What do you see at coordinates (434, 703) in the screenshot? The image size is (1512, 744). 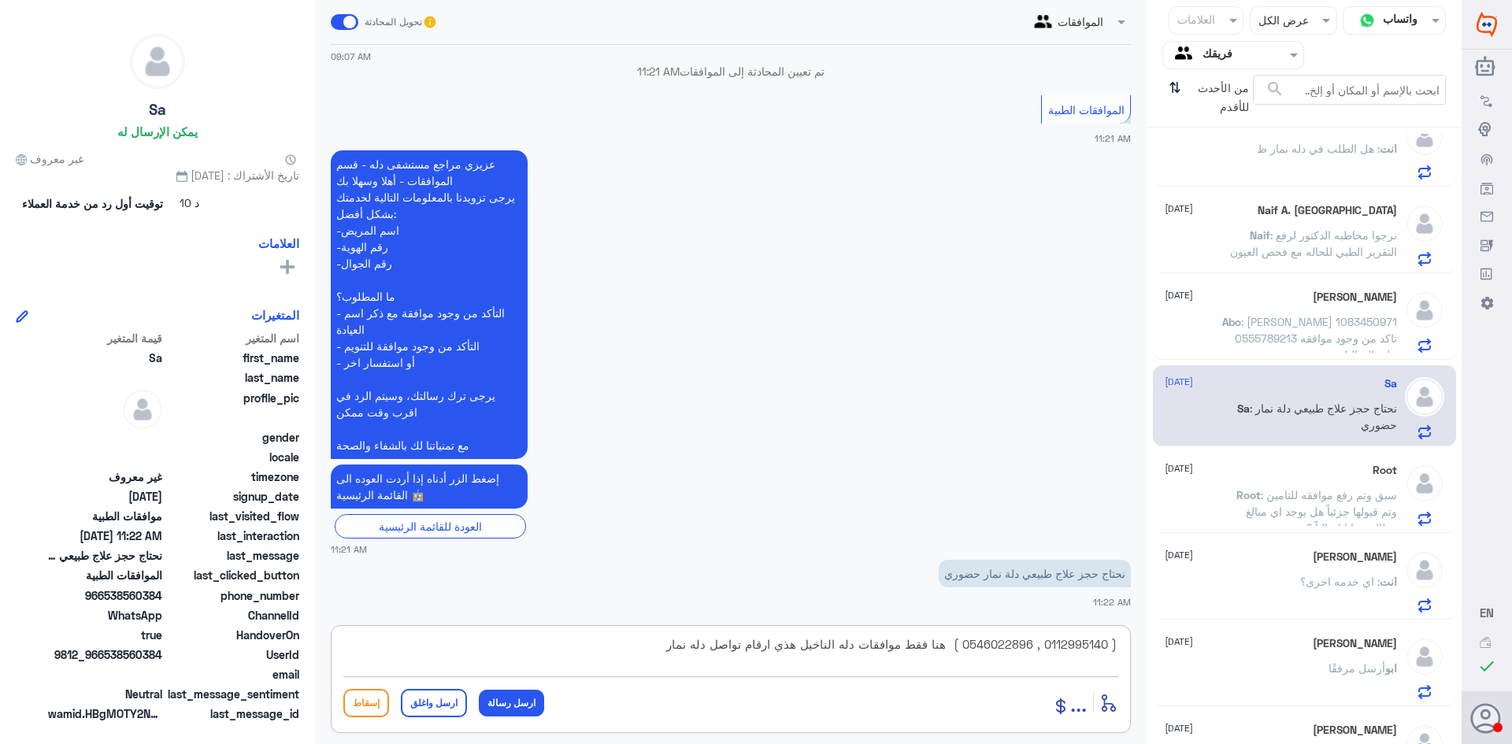 I see `button: ارسل واغلق` at bounding box center [434, 703].